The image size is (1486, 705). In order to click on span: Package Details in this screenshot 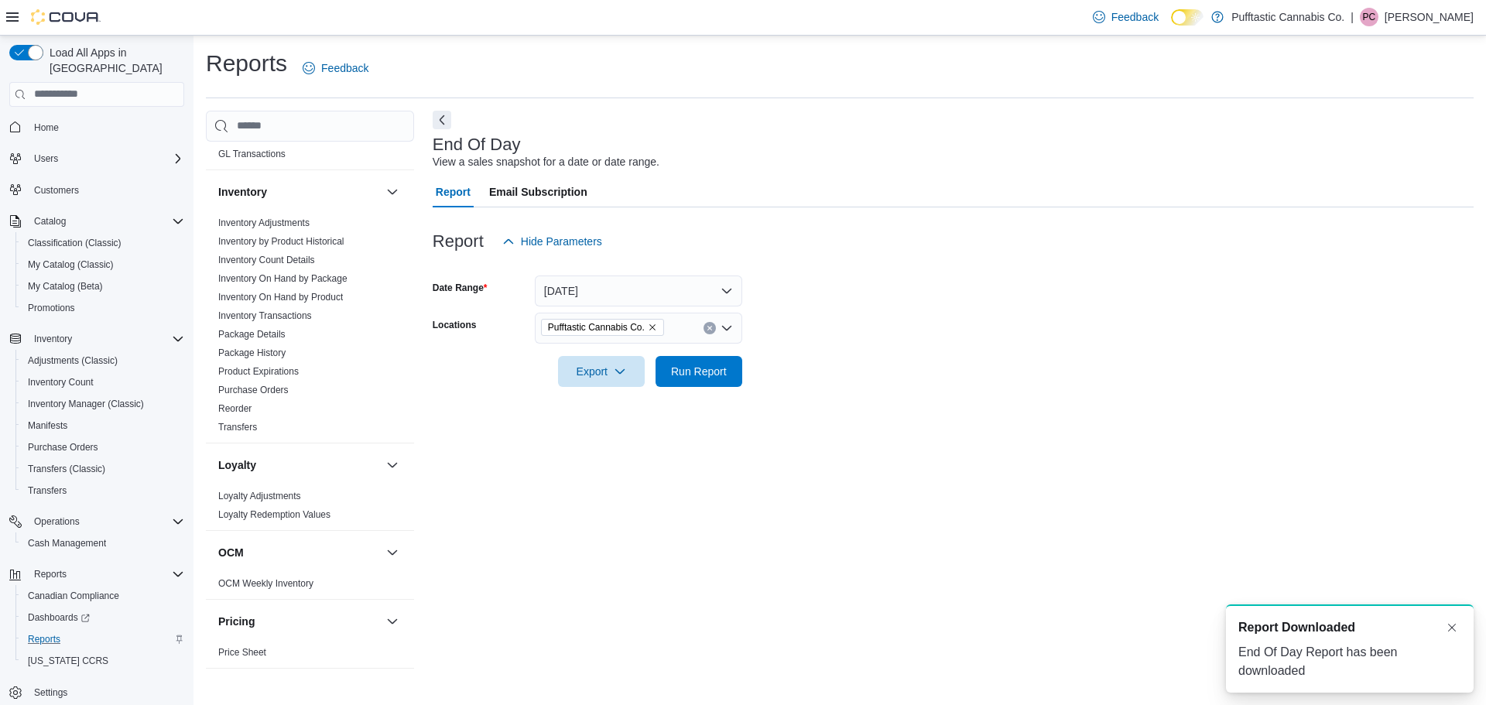, I will do `click(252, 334)`.